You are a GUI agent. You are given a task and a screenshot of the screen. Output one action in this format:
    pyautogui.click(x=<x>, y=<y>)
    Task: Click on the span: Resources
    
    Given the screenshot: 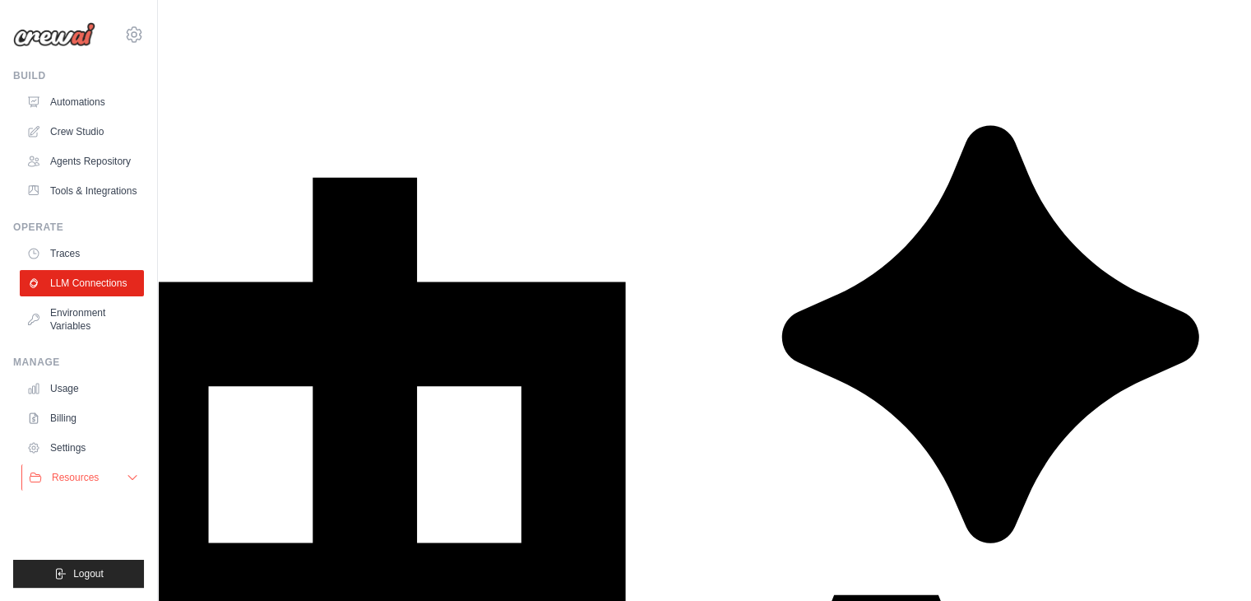 What is the action you would take?
    pyautogui.click(x=75, y=477)
    